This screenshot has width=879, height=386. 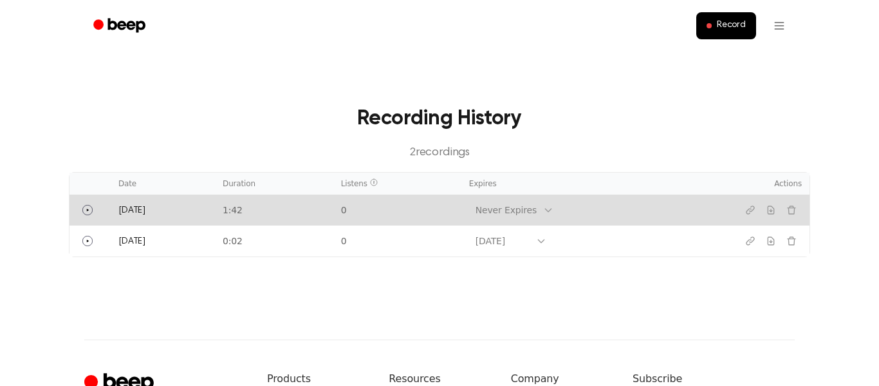 I want to click on th: Expires, so click(x=584, y=183).